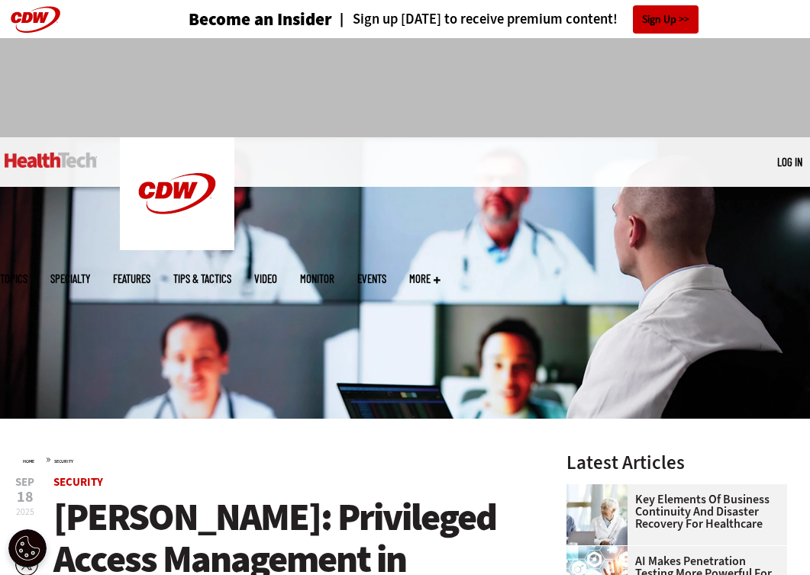  Describe the element at coordinates (601, 553) in the screenshot. I see `a: Healthcare and hacking concept` at that location.